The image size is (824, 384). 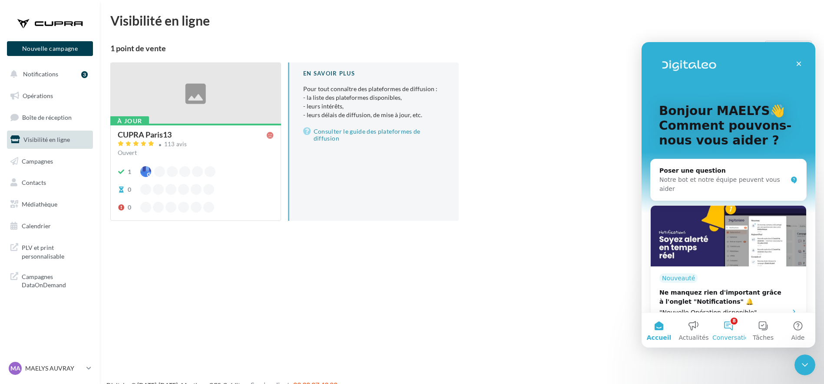 What do you see at coordinates (145, 135) in the screenshot?
I see `div: CUPRA Paris13` at bounding box center [145, 135].